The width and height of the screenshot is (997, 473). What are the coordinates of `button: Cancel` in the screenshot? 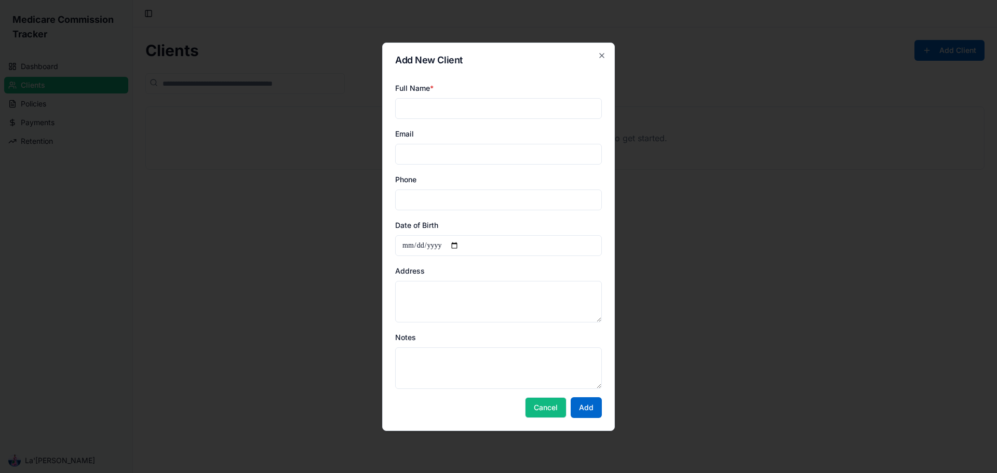 It's located at (546, 407).